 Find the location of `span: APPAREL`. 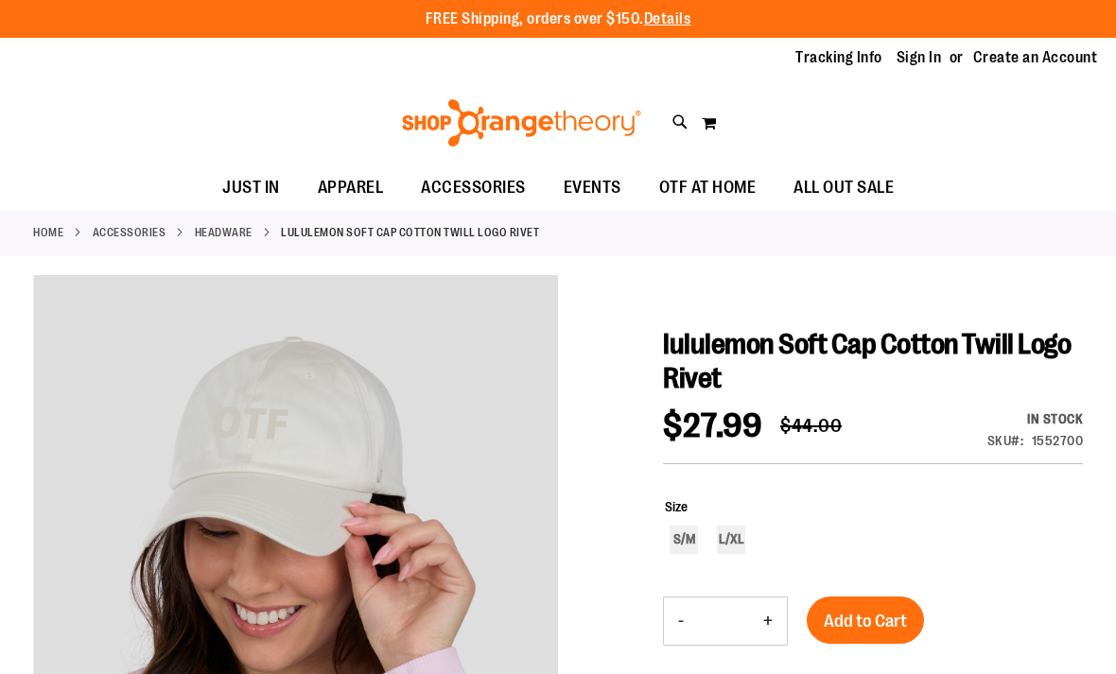

span: APPAREL is located at coordinates (351, 187).